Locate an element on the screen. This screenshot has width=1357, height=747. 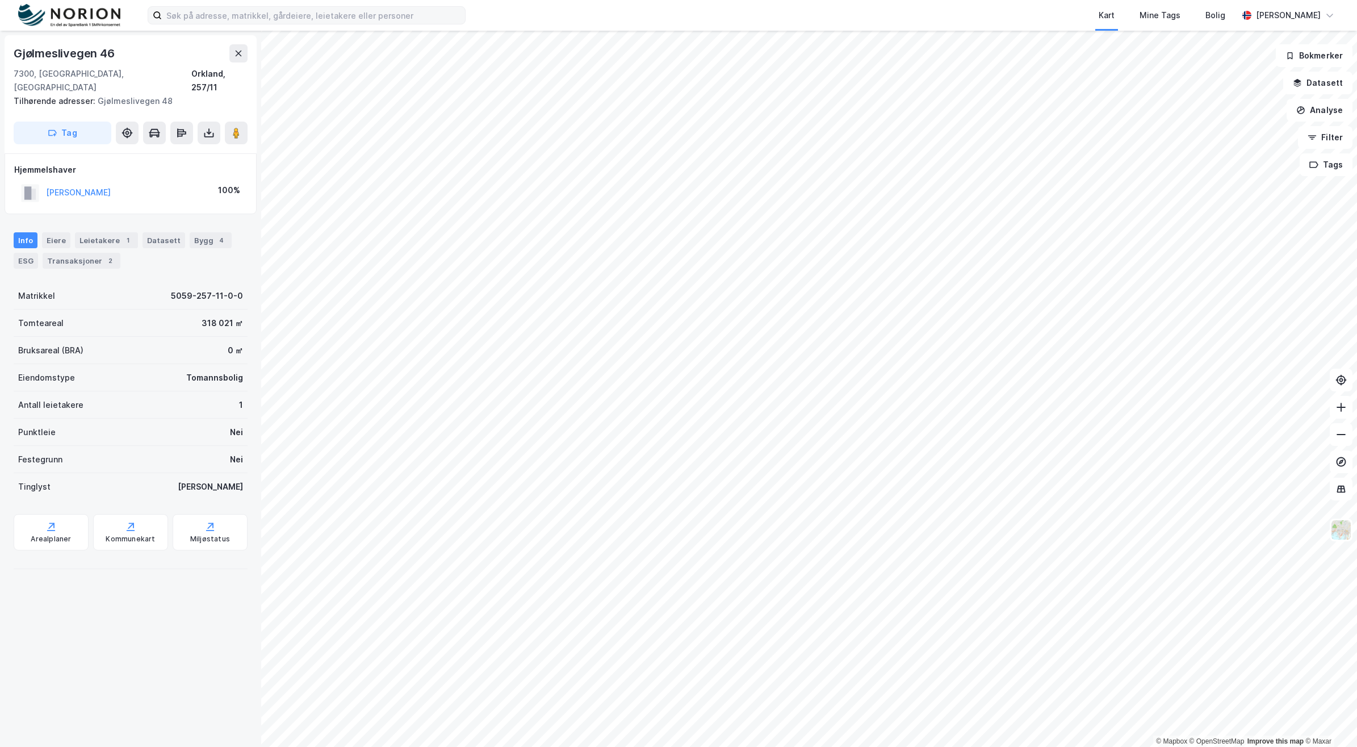
div: Gjølmeslivegen 48 is located at coordinates (126, 101).